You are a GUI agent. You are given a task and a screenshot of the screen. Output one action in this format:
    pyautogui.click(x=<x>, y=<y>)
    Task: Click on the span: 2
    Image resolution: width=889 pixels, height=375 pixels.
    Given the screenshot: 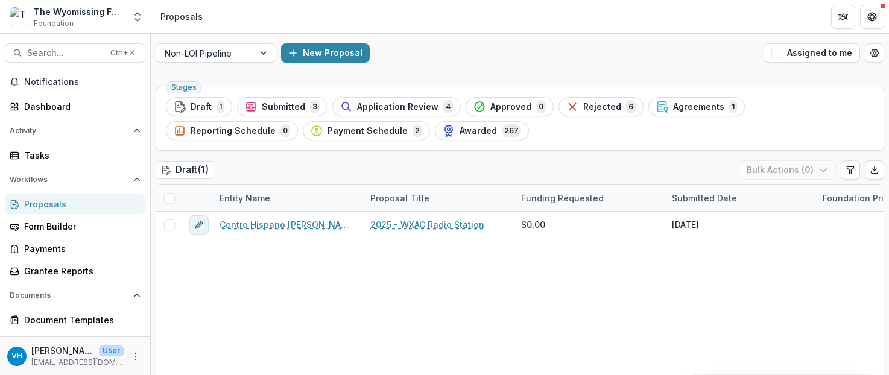 What is the action you would take?
    pyautogui.click(x=418, y=131)
    